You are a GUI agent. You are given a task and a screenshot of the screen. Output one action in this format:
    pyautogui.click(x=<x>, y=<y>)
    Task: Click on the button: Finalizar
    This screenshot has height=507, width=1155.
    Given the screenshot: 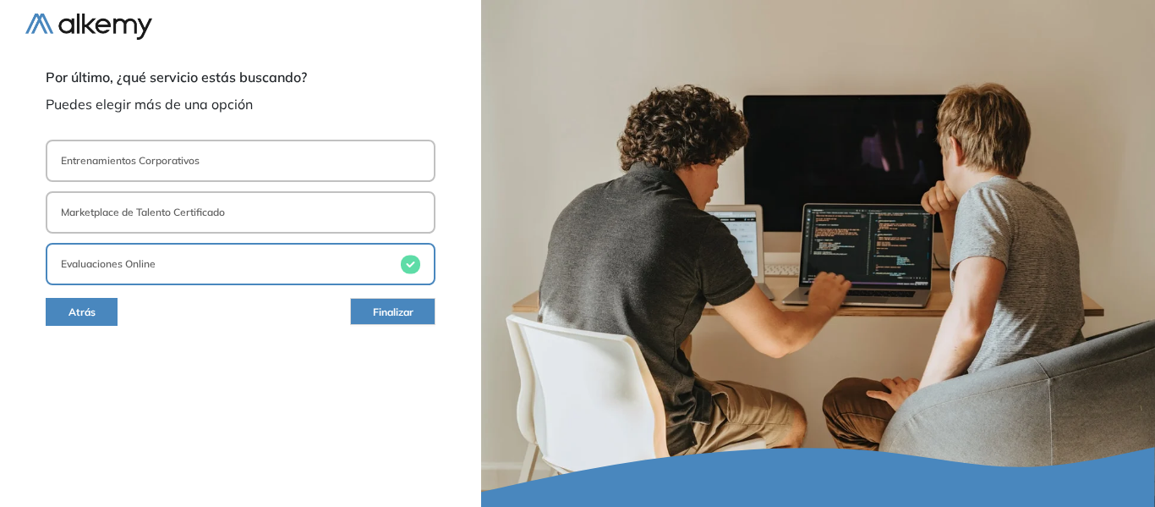 What is the action you would take?
    pyautogui.click(x=392, y=311)
    